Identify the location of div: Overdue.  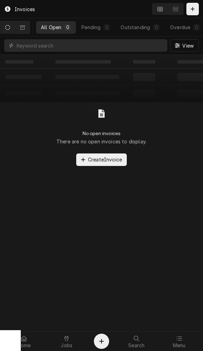
(180, 27).